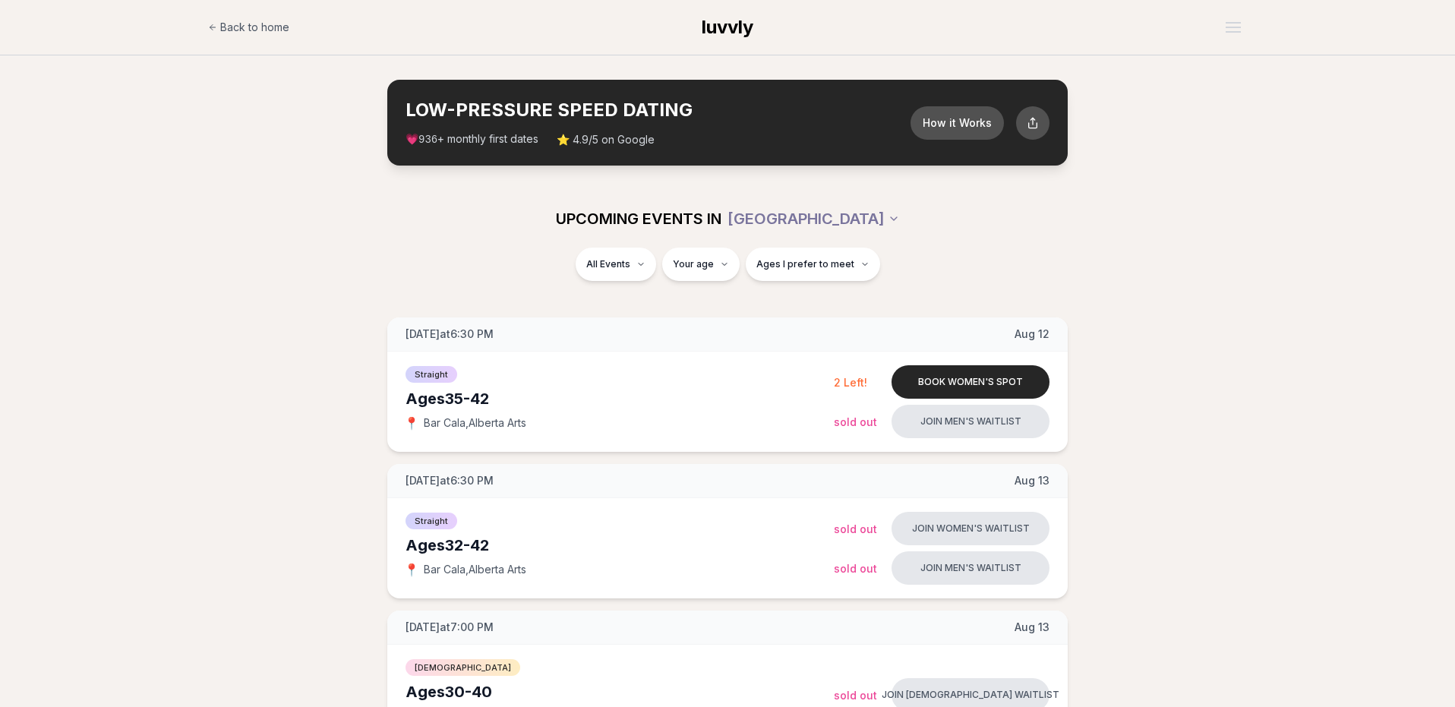 The height and width of the screenshot is (707, 1455). Describe the element at coordinates (701, 264) in the screenshot. I see `button: Your age` at that location.